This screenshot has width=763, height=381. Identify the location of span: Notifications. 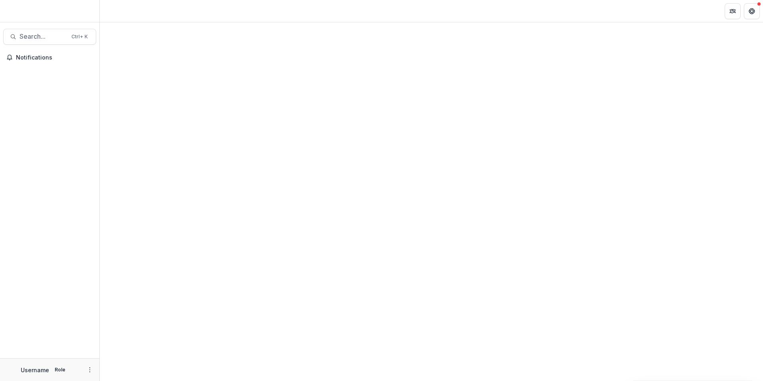
(54, 57).